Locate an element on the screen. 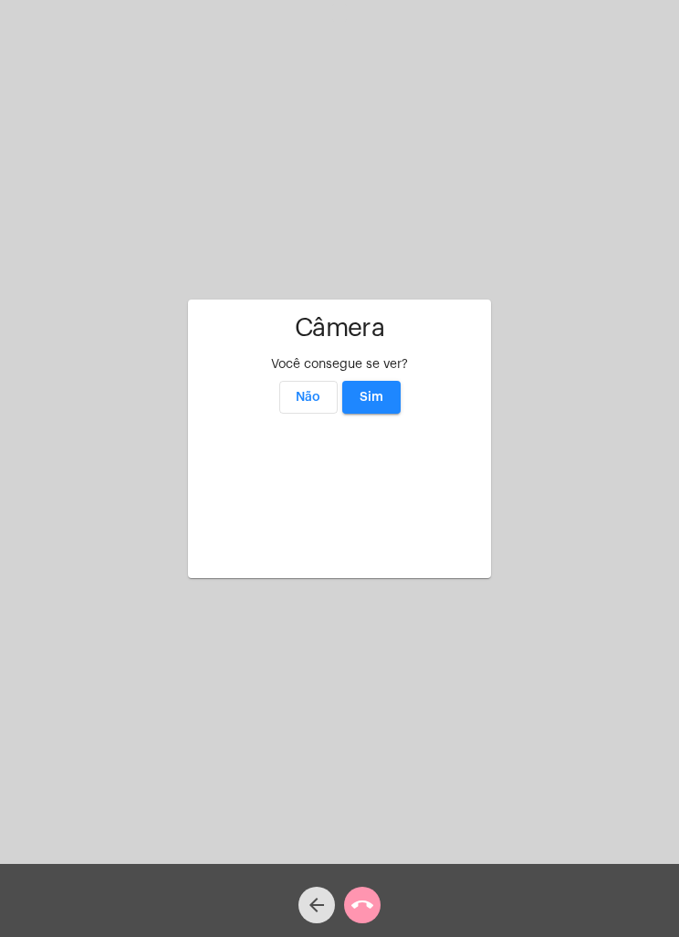  mat-icon: call_end is located at coordinates (362, 905).